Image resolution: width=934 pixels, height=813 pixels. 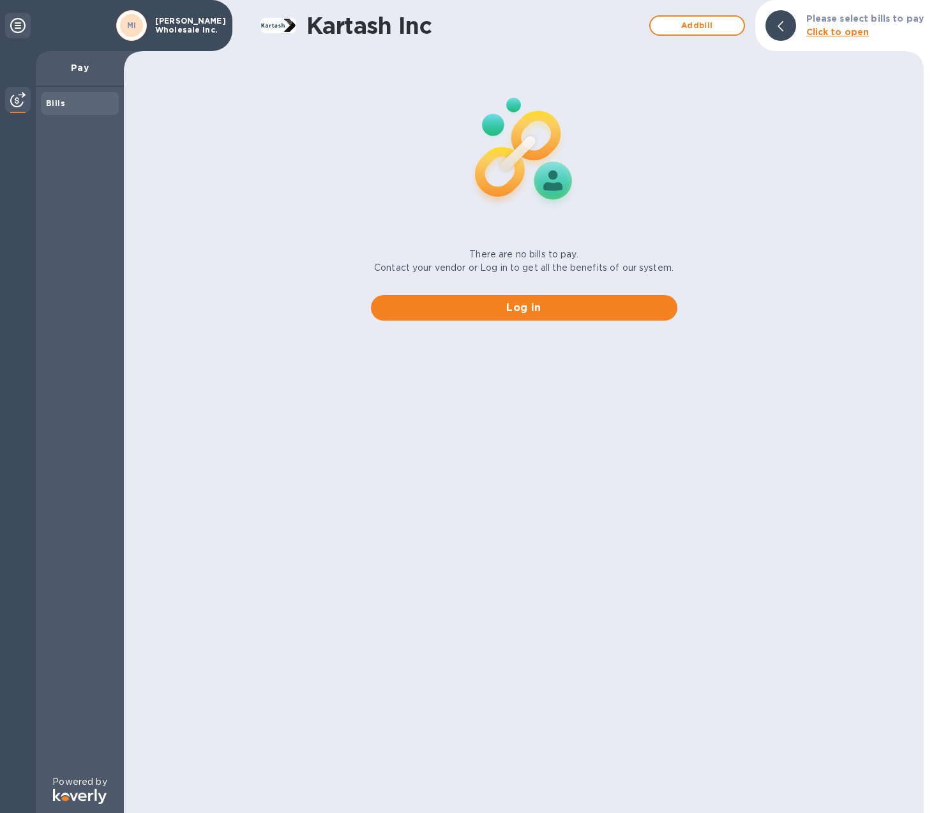 I want to click on span: Add bill, so click(x=697, y=26).